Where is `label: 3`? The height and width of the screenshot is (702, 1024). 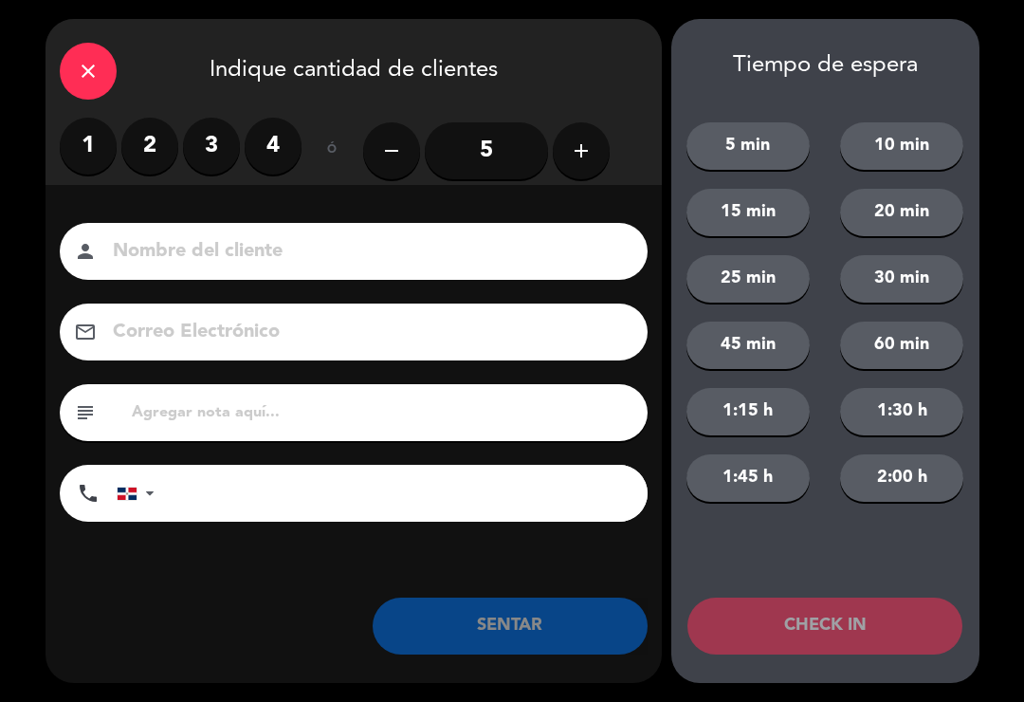 label: 3 is located at coordinates (212, 146).